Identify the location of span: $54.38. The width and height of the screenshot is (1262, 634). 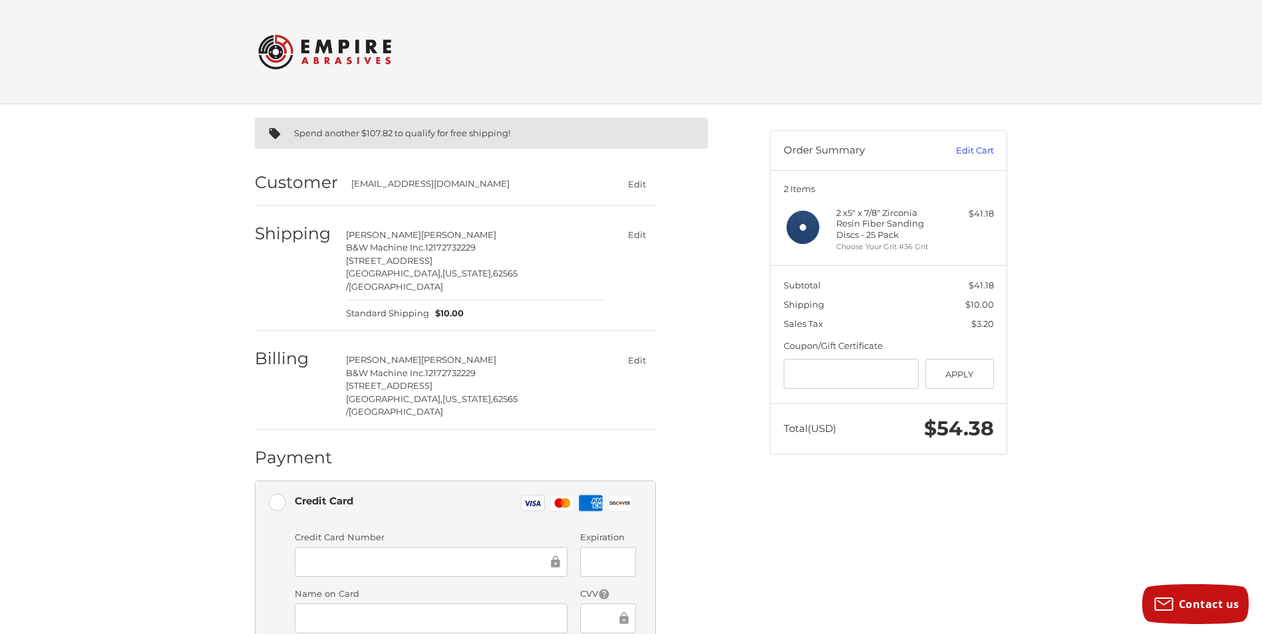
(958, 428).